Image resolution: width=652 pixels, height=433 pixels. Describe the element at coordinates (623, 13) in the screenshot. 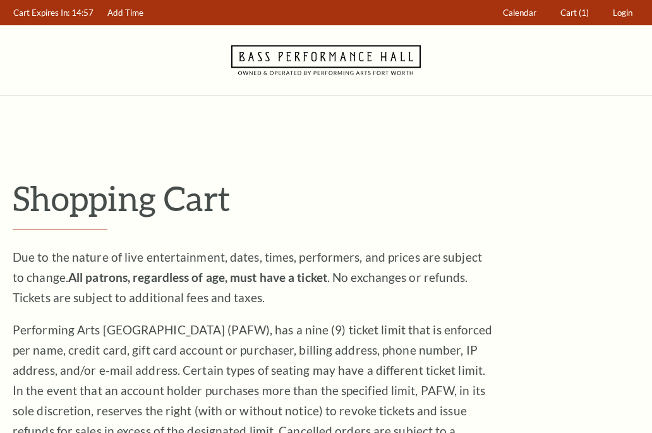

I see `a: Login` at that location.